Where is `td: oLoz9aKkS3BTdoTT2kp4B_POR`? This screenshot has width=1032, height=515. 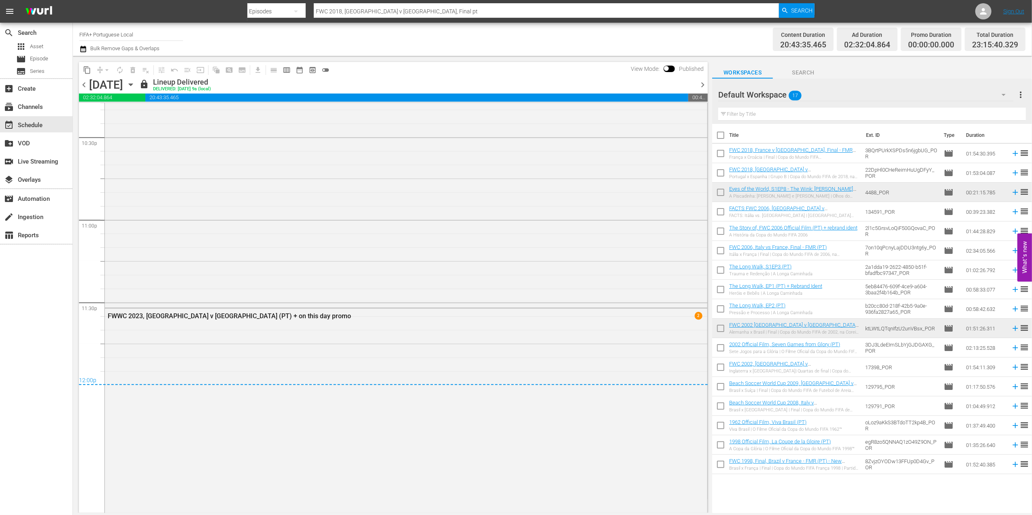
td: oLoz9aKkS3BTdoTT2kp4B_POR is located at coordinates (902, 425).